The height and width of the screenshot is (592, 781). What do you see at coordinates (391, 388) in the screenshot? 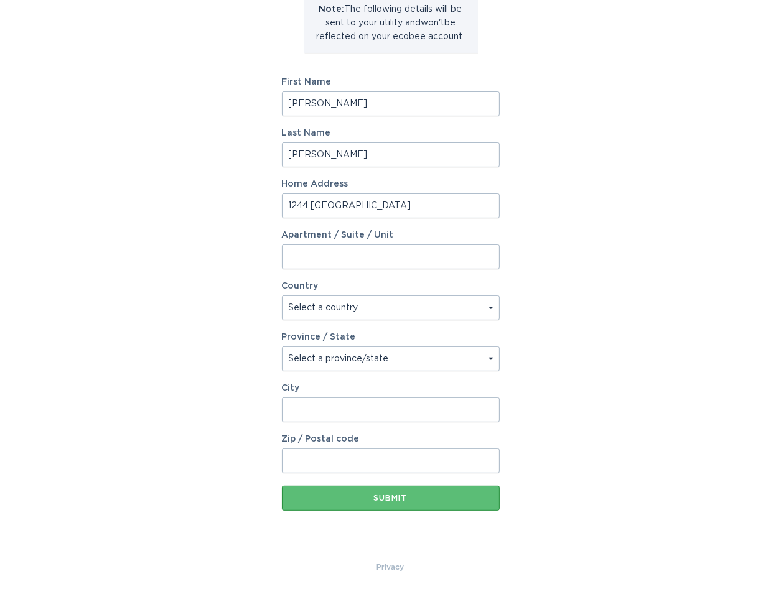
I see `label: City` at bounding box center [391, 388].